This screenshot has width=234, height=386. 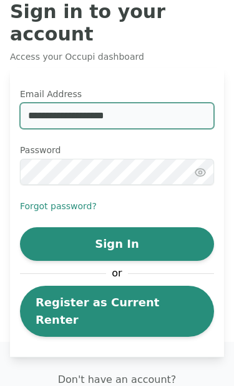 What do you see at coordinates (58, 206) in the screenshot?
I see `button: Forgot password?` at bounding box center [58, 206].